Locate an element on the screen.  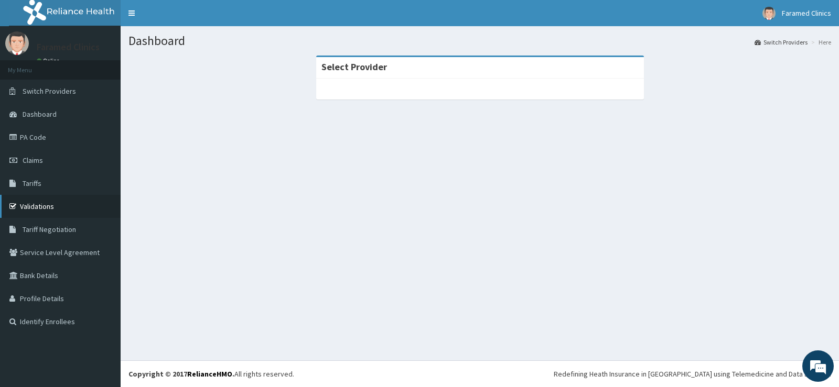
span: Tariff Negotiation is located at coordinates (49, 230).